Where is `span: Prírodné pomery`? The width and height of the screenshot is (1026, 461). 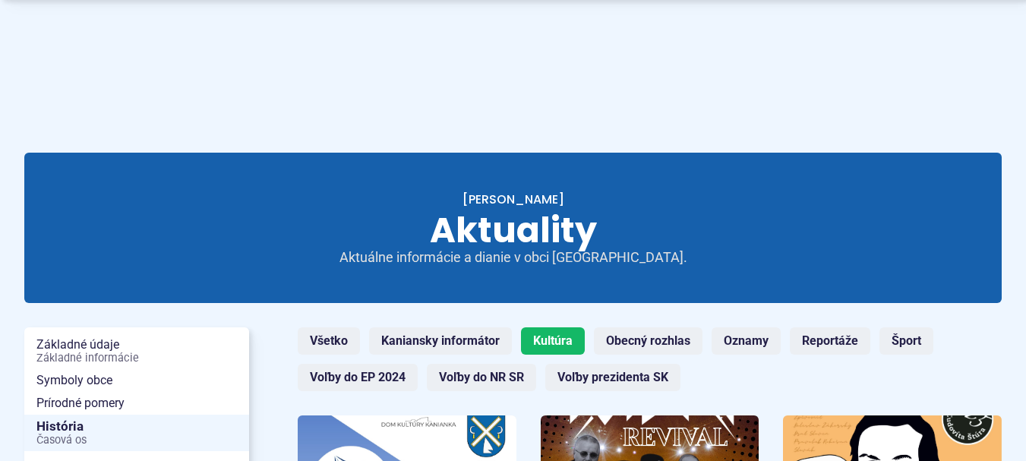 span: Prírodné pomery is located at coordinates (137, 403).